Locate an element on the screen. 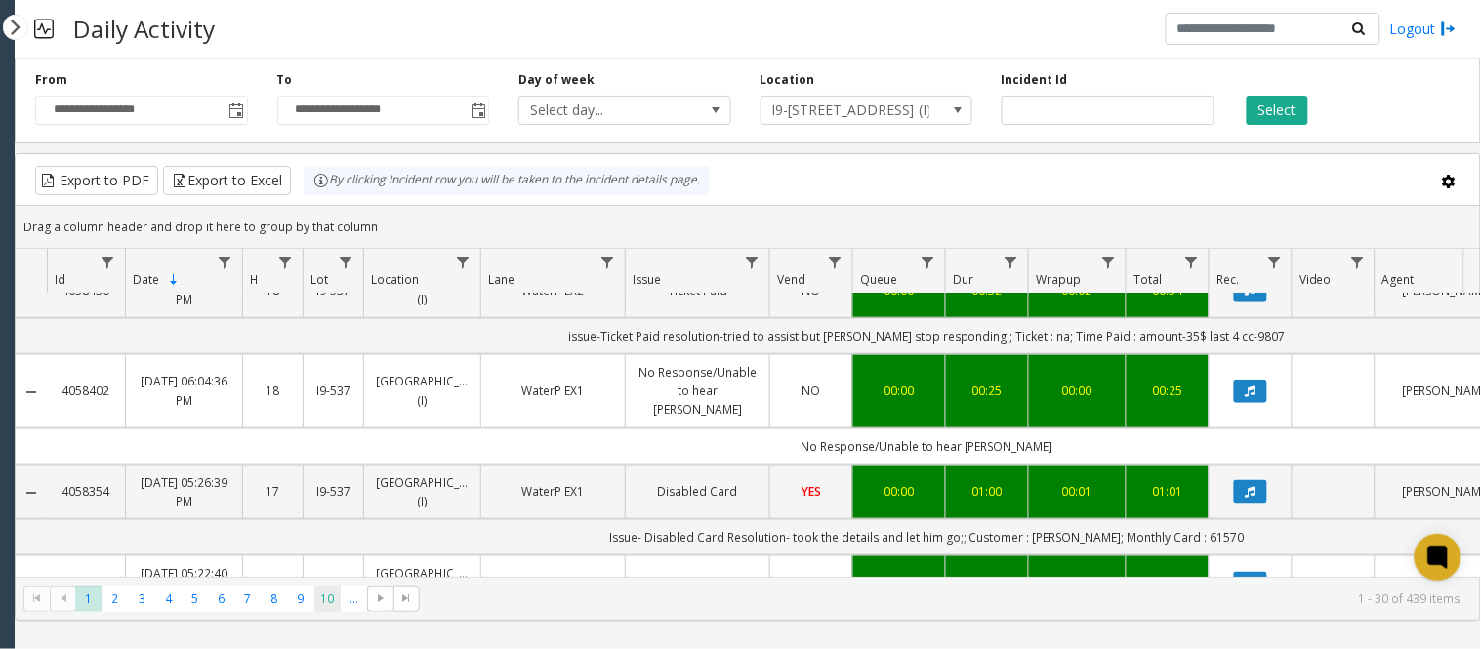 The width and height of the screenshot is (1481, 649). img: infoIcon.svg is located at coordinates (321, 181).